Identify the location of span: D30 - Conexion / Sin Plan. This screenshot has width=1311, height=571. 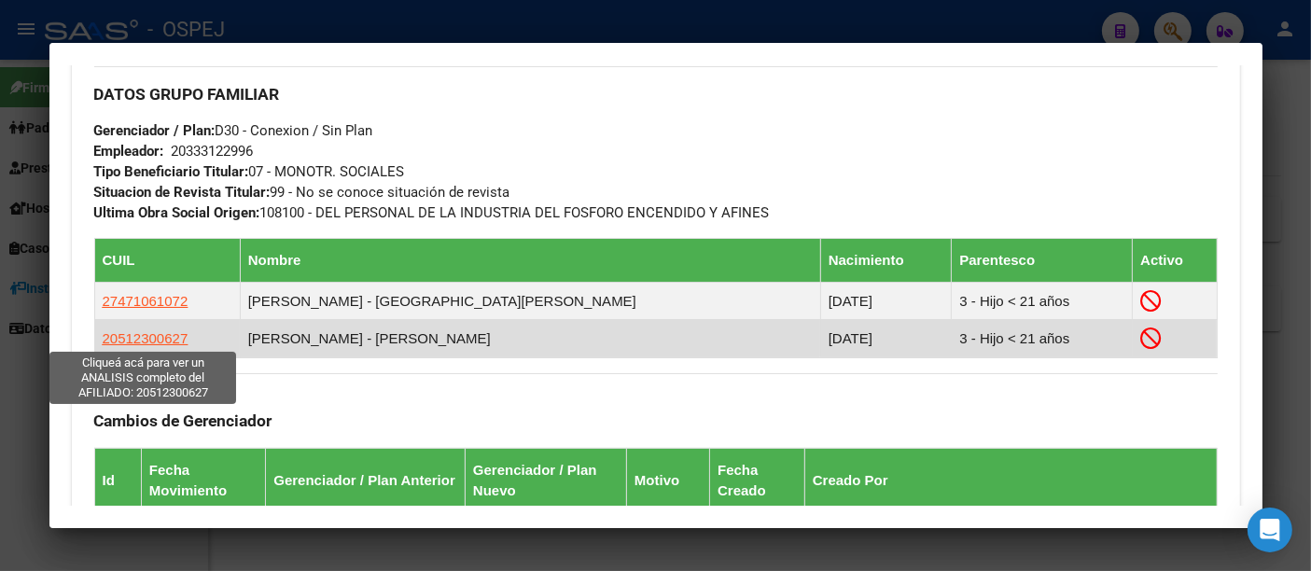
(233, 131).